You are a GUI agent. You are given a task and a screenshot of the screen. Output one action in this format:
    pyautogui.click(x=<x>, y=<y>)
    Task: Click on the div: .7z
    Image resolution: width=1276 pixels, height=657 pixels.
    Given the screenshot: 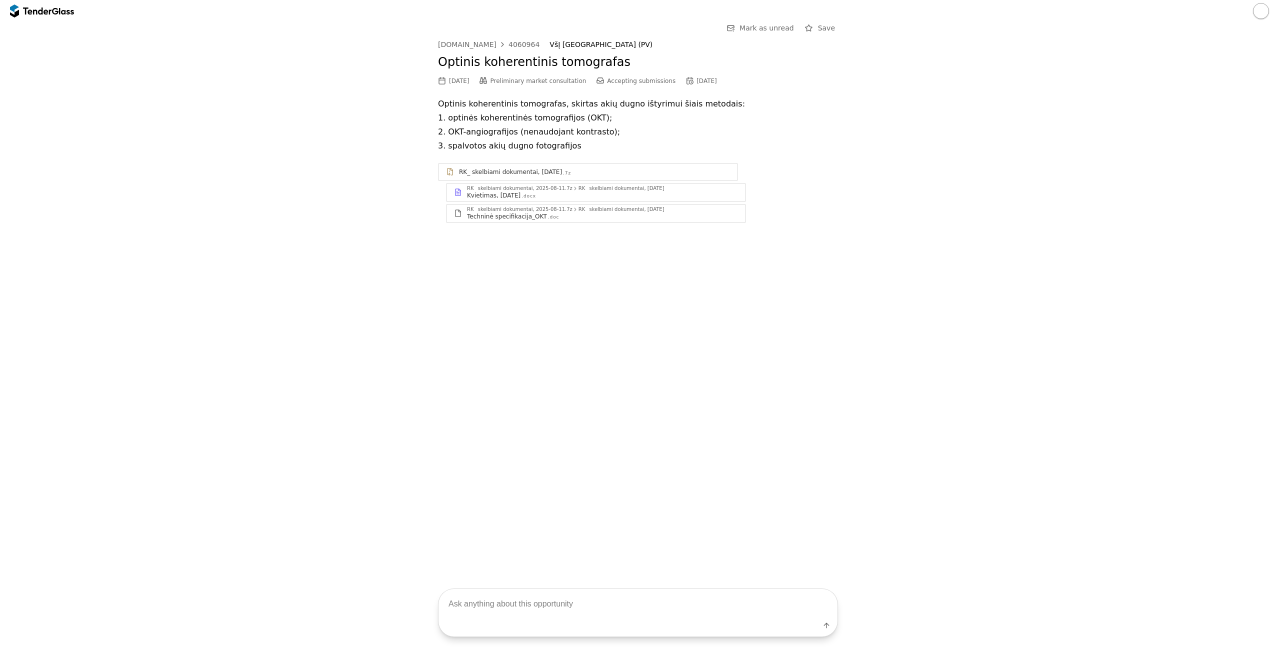 What is the action you would take?
    pyautogui.click(x=567, y=173)
    